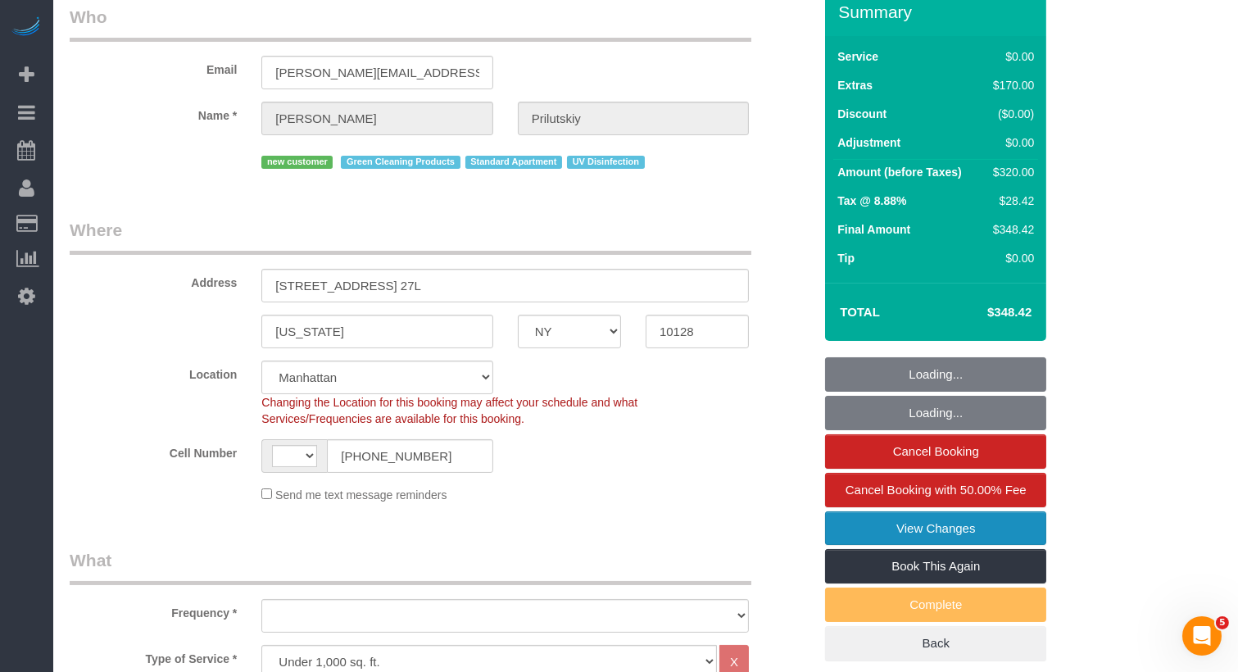 This screenshot has height=672, width=1238. I want to click on span: Green Cleaning Products, so click(400, 162).